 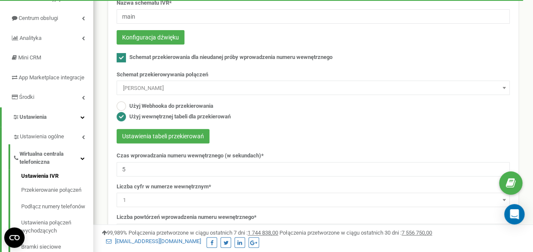 I want to click on u: 1 744 838,00, so click(x=263, y=232).